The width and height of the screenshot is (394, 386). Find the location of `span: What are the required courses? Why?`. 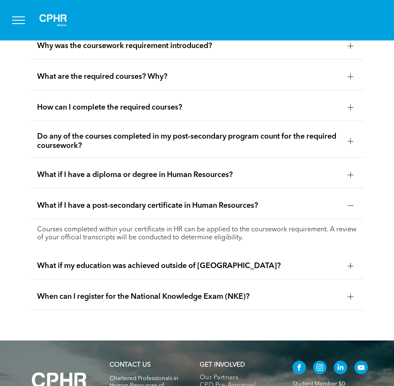

span: What are the required courses? Why? is located at coordinates (189, 77).